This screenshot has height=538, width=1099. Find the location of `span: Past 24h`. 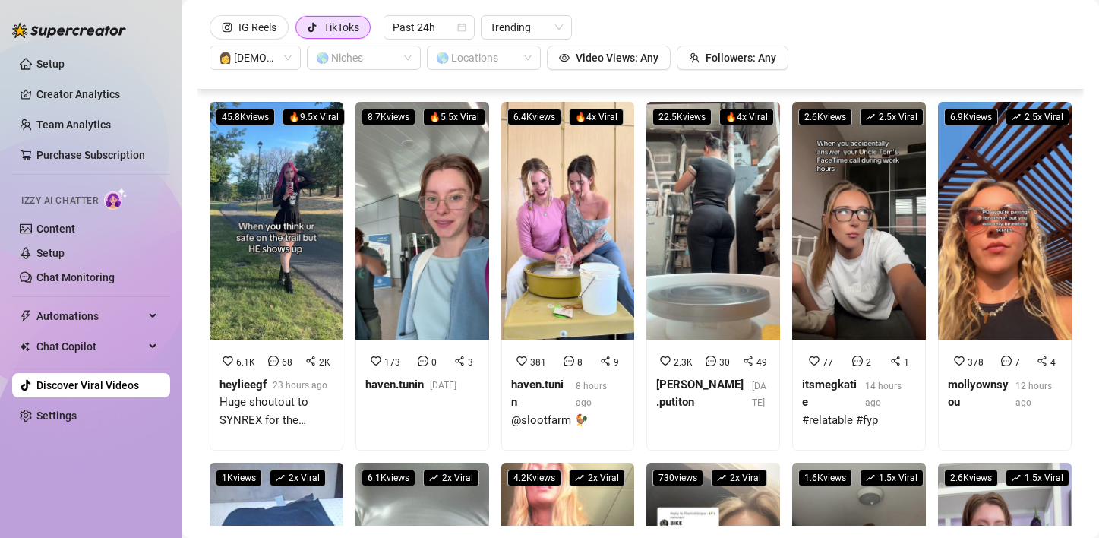

span: Past 24h is located at coordinates (429, 27).